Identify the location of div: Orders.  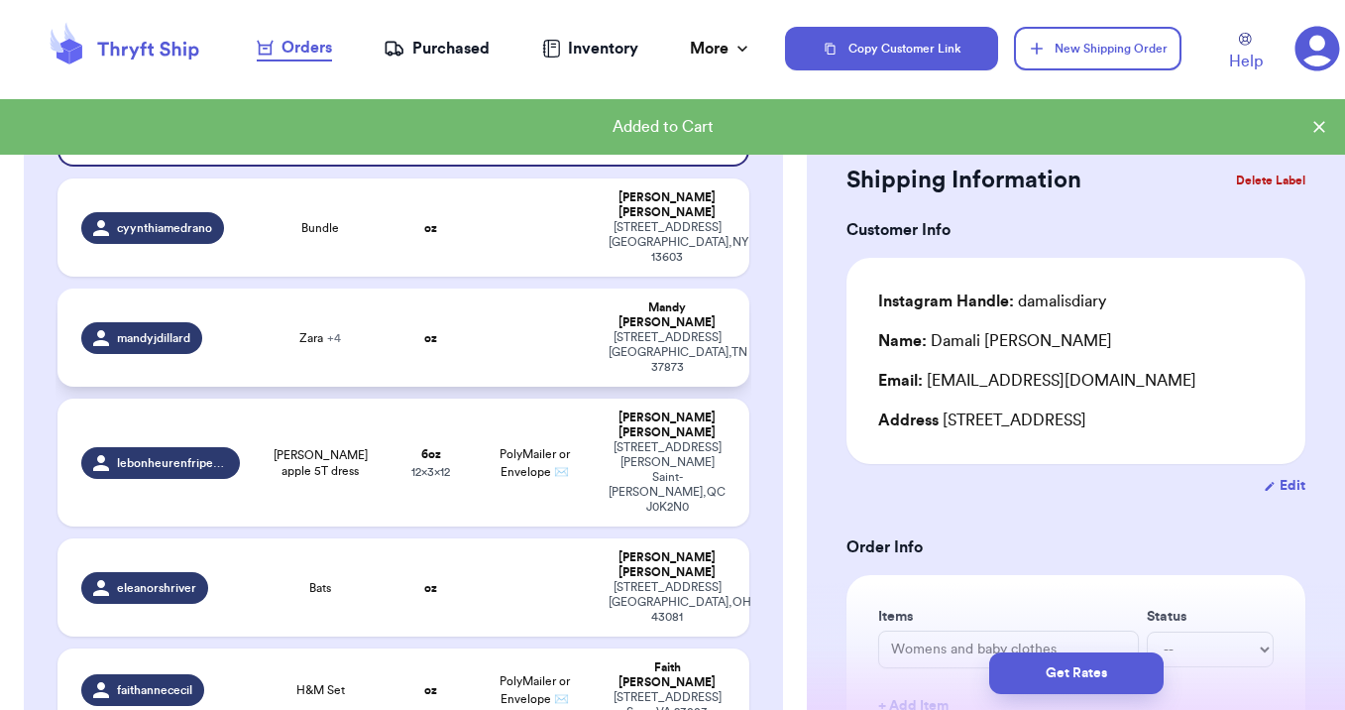
(294, 48).